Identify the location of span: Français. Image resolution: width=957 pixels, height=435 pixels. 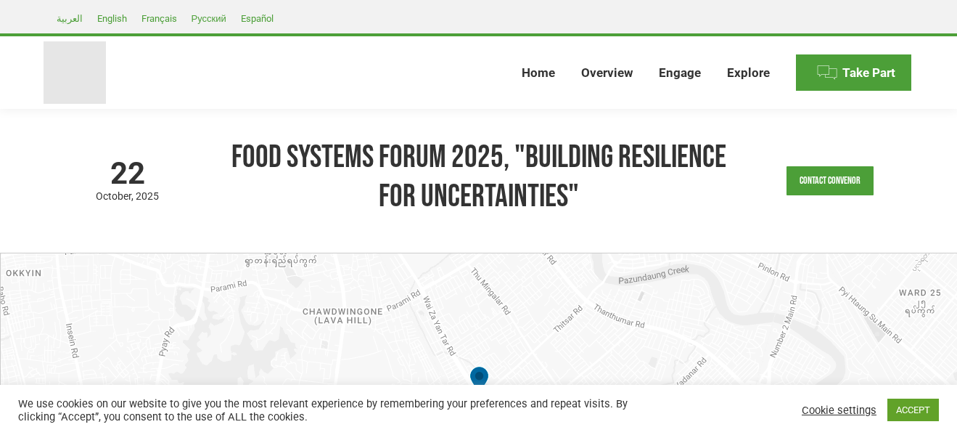
(159, 18).